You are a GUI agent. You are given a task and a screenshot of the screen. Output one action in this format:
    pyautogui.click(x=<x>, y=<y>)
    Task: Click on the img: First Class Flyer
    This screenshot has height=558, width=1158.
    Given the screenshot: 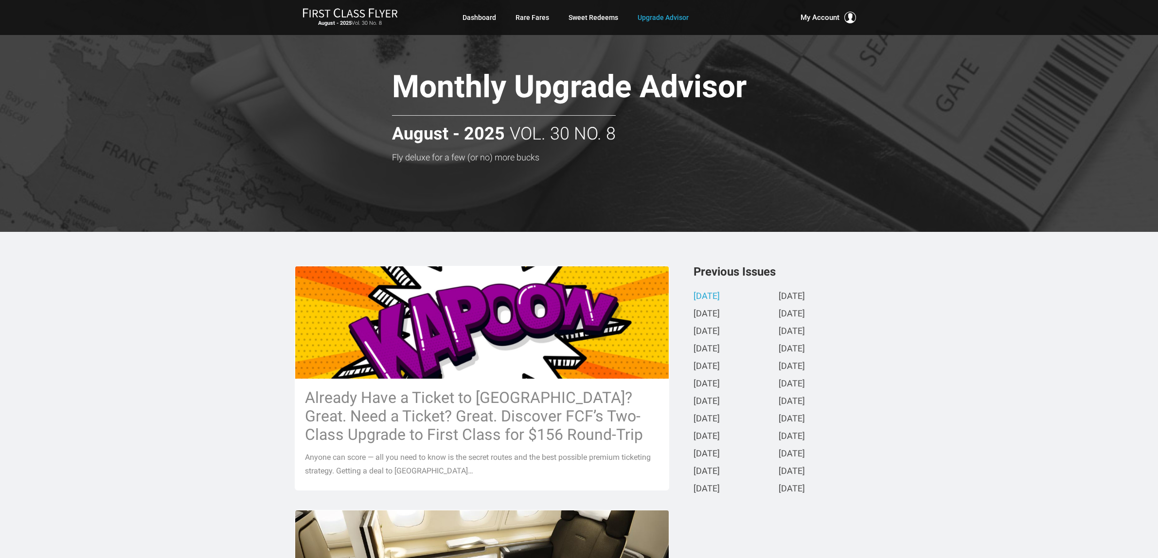 What is the action you would take?
    pyautogui.click(x=350, y=13)
    